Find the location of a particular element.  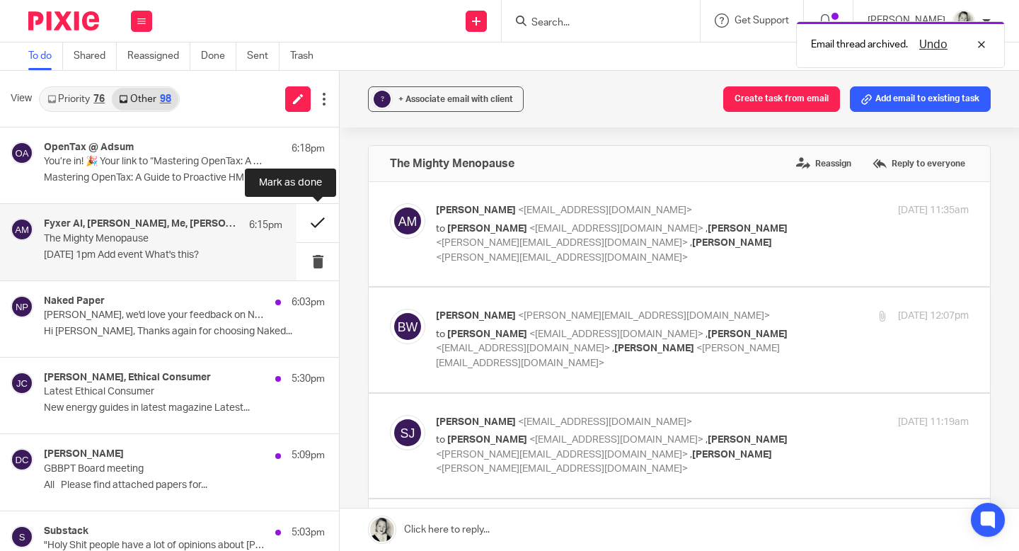

p: 6:03pm is located at coordinates (308, 302).